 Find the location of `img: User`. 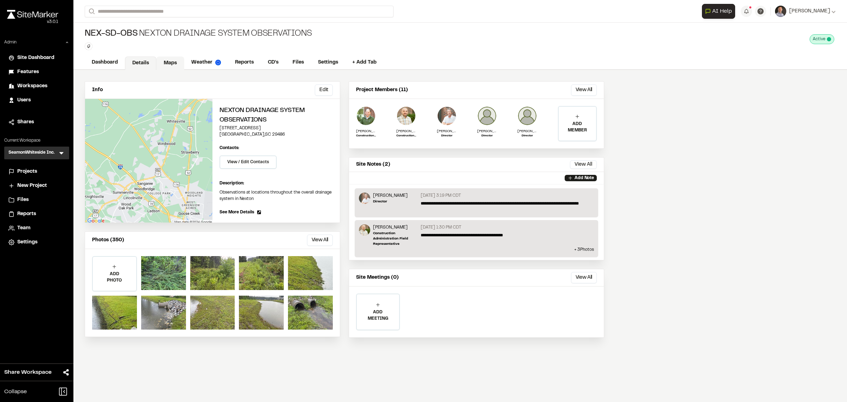

img: User is located at coordinates (781, 11).